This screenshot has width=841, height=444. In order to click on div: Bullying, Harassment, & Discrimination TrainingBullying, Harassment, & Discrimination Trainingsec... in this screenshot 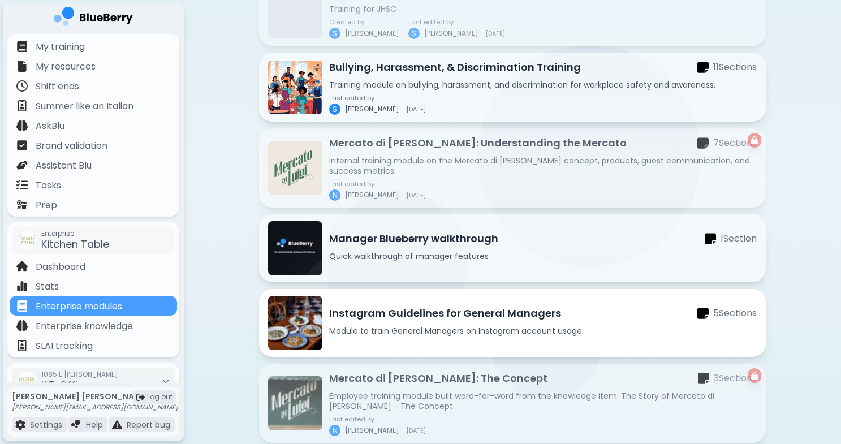, I will do `click(513, 87)`.